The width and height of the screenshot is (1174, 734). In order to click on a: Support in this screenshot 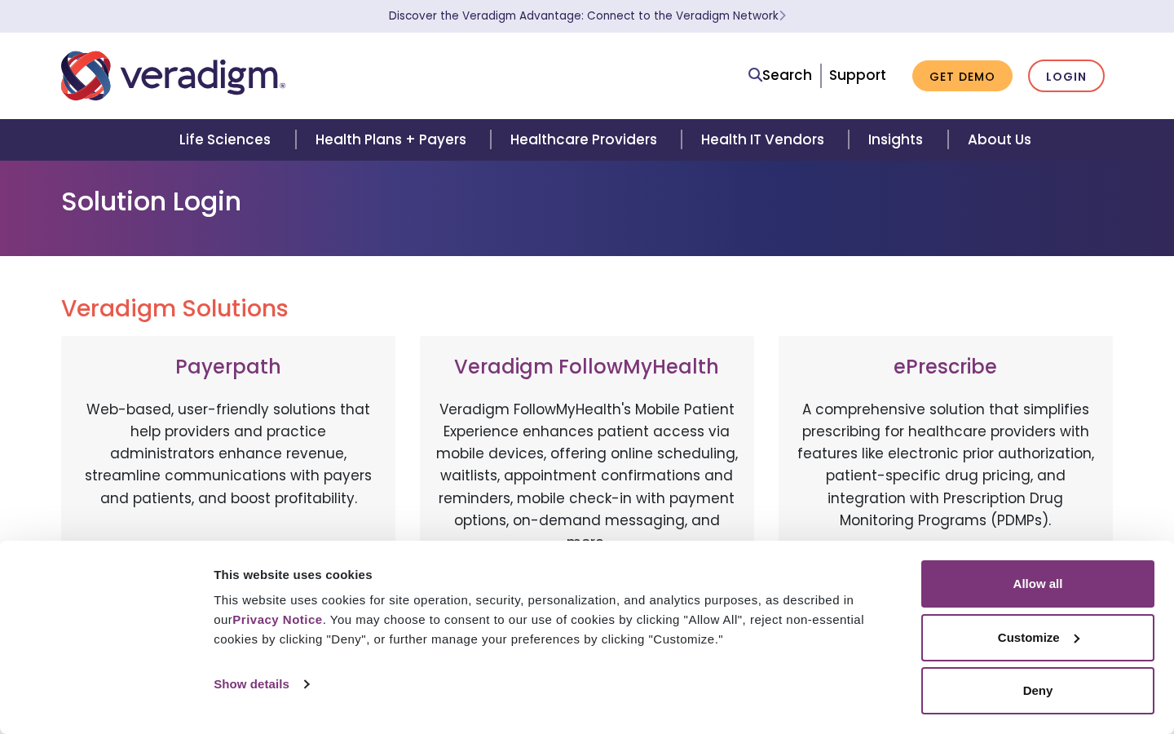, I will do `click(858, 75)`.